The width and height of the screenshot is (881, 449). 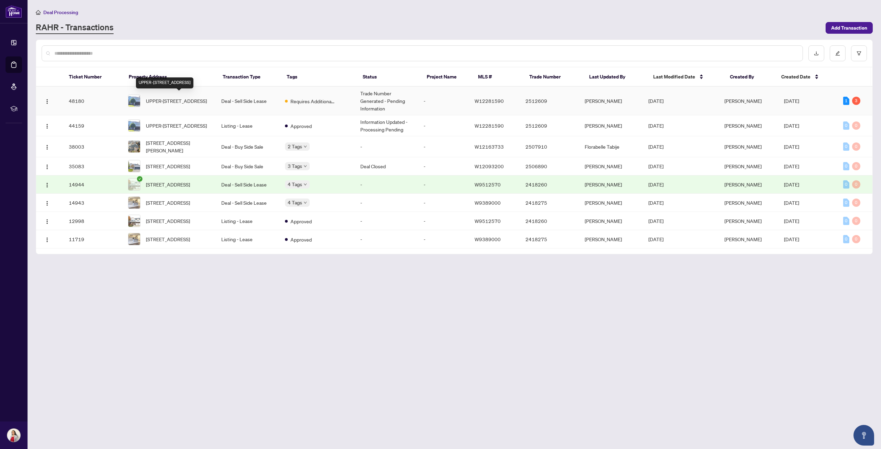 What do you see at coordinates (549, 147) in the screenshot?
I see `td: 2507910` at bounding box center [549, 147].